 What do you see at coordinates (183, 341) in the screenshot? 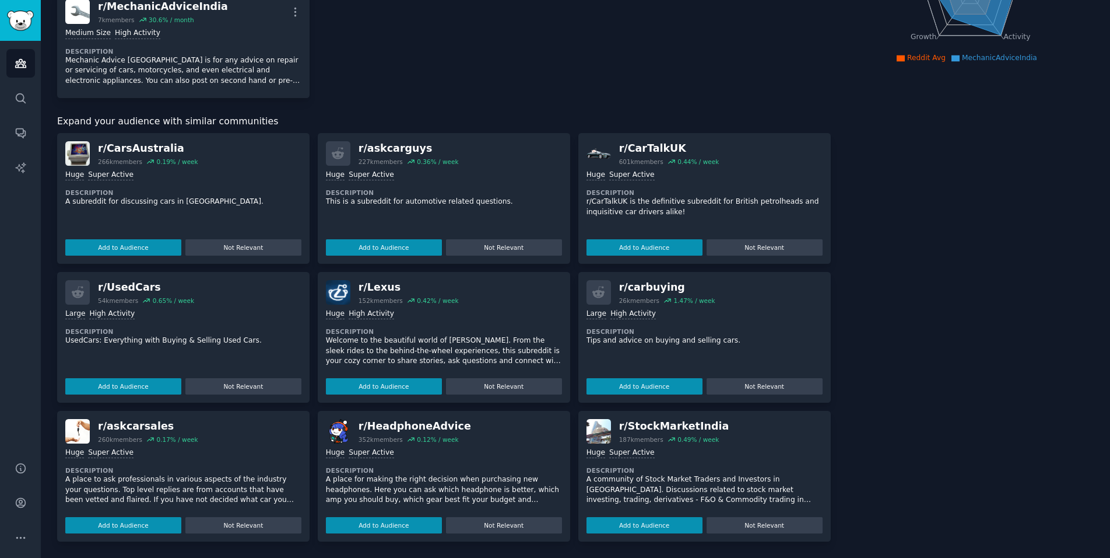
I see `p: UsedCars: Everything with Buying & Selling Used Cars.` at bounding box center [183, 341].